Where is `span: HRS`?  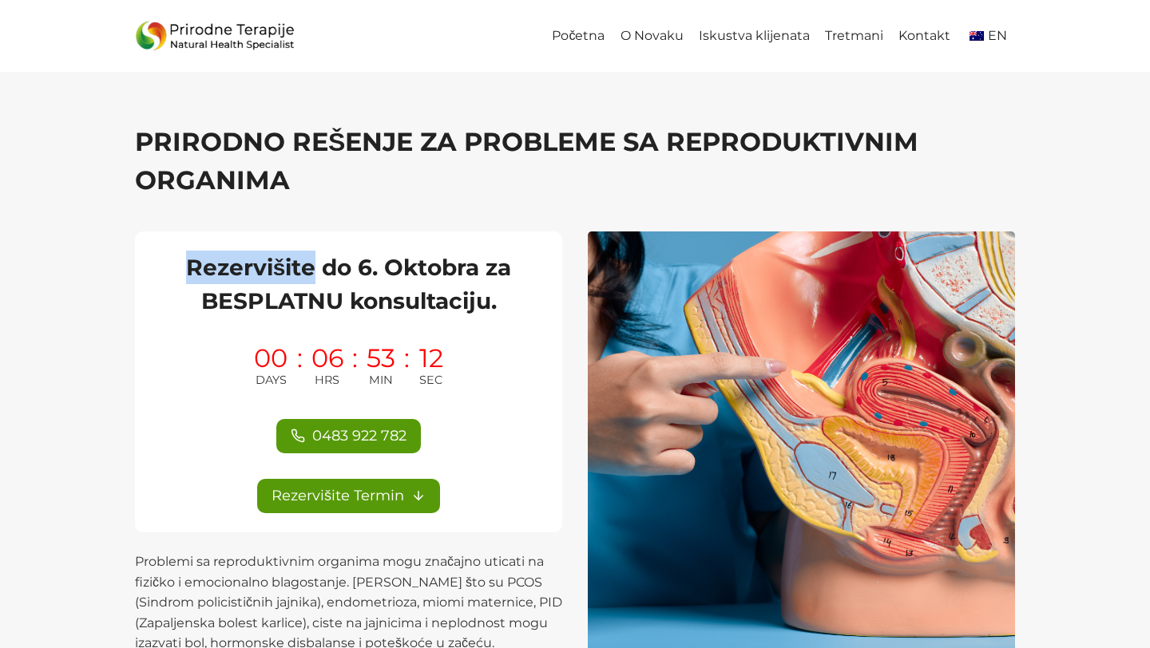 span: HRS is located at coordinates (327, 380).